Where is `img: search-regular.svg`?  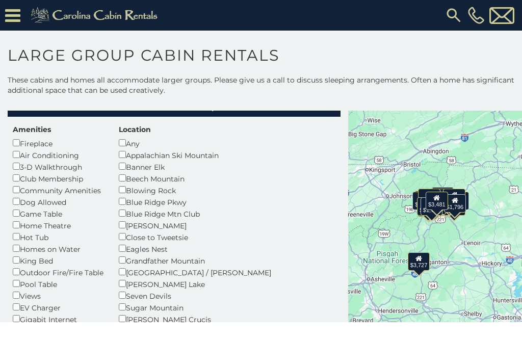
img: search-regular.svg is located at coordinates (454, 15).